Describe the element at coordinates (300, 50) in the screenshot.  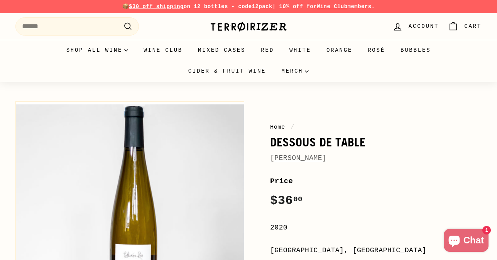
I see `a: White` at that location.